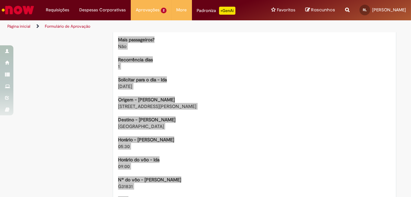 The image size is (411, 197). What do you see at coordinates (124, 167) in the screenshot?
I see `span: 09:00` at bounding box center [124, 167].